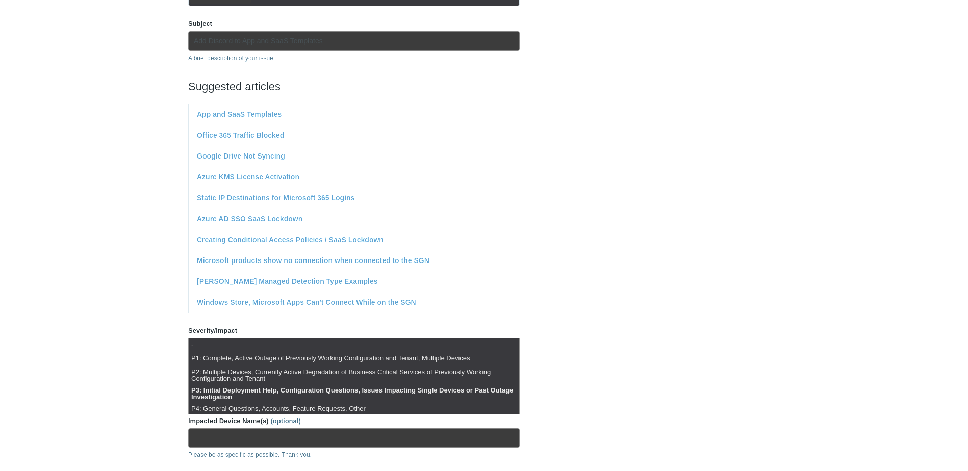 The height and width of the screenshot is (471, 968). Describe the element at coordinates (313, 261) in the screenshot. I see `a: Microsoft products show no connection when connected to the SGN` at that location.